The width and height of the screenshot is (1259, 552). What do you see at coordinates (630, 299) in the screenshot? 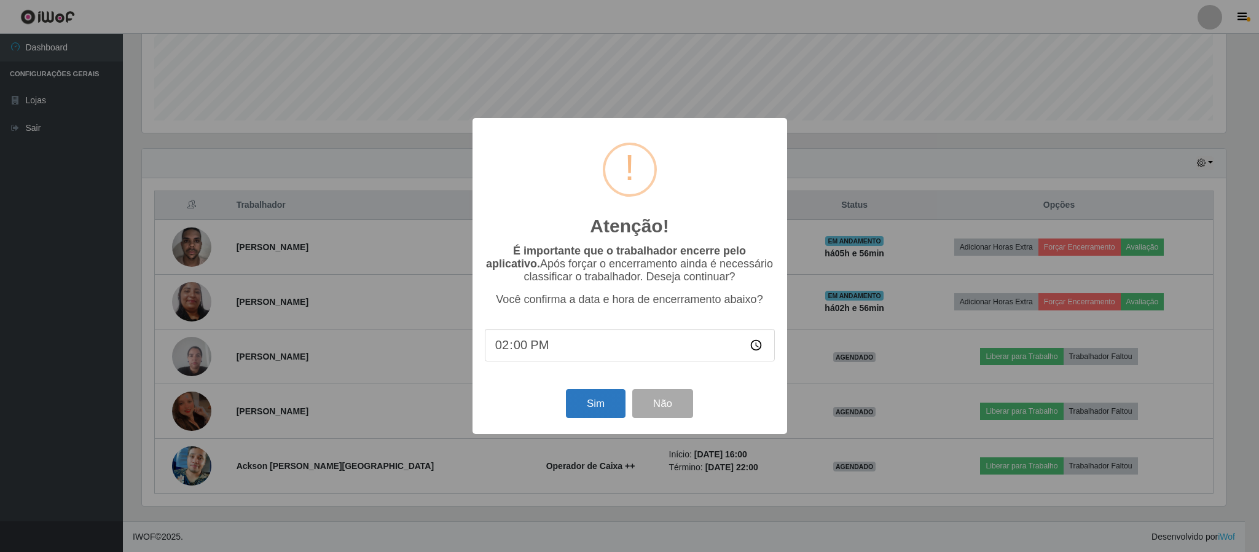
I see `p: Você confirma a data e hora de encerramento abaixo?` at bounding box center [630, 299].